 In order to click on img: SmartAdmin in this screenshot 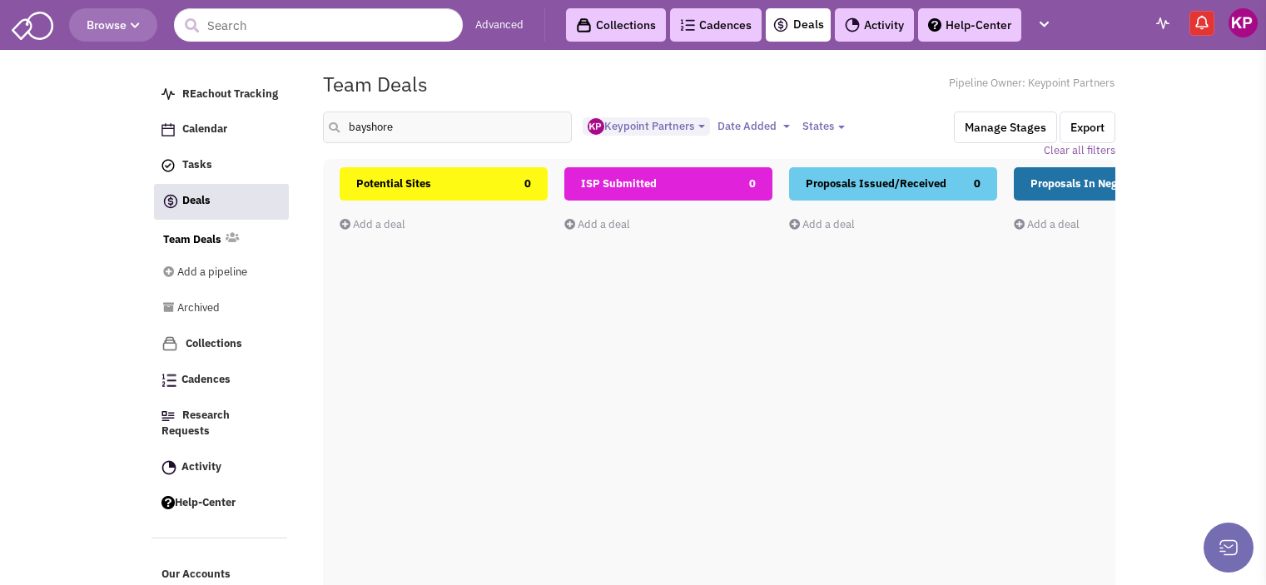, I will do `click(32, 24)`.